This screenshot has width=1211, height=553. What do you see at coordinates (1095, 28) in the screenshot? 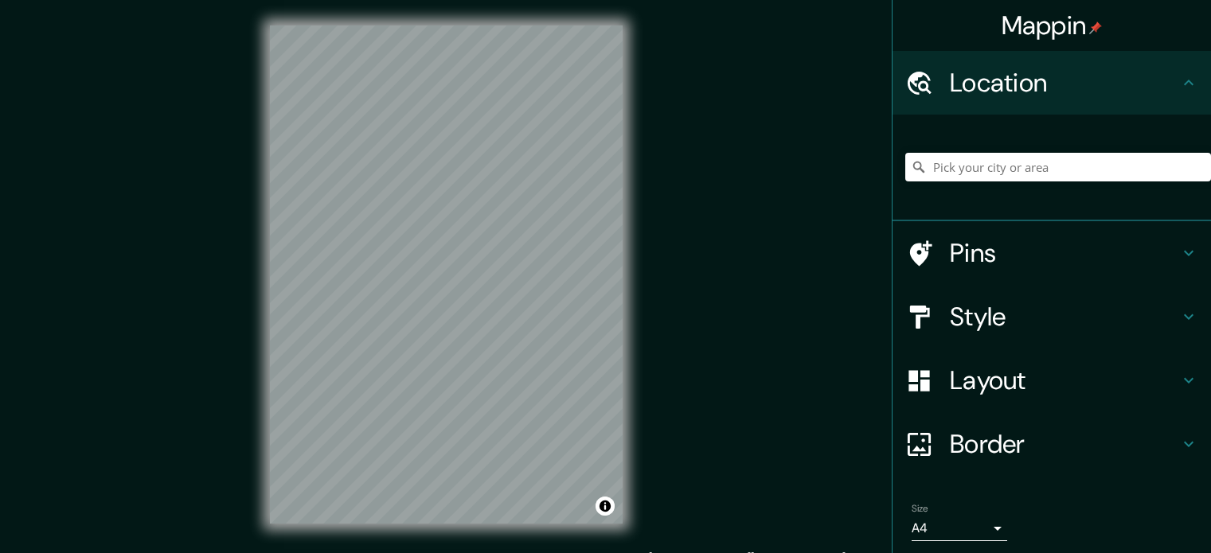
I see `img: pin-icon.png` at bounding box center [1095, 28].